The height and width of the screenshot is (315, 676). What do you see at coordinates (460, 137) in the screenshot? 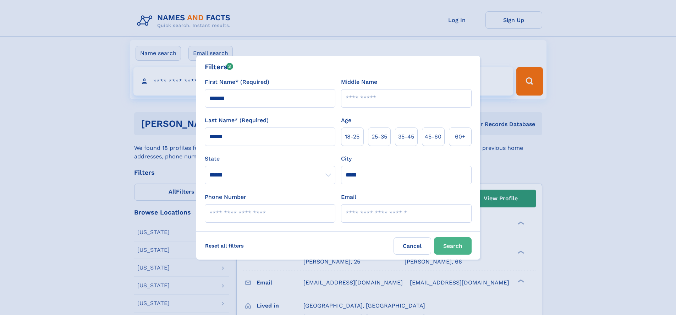
I see `span: 60+` at bounding box center [460, 137].